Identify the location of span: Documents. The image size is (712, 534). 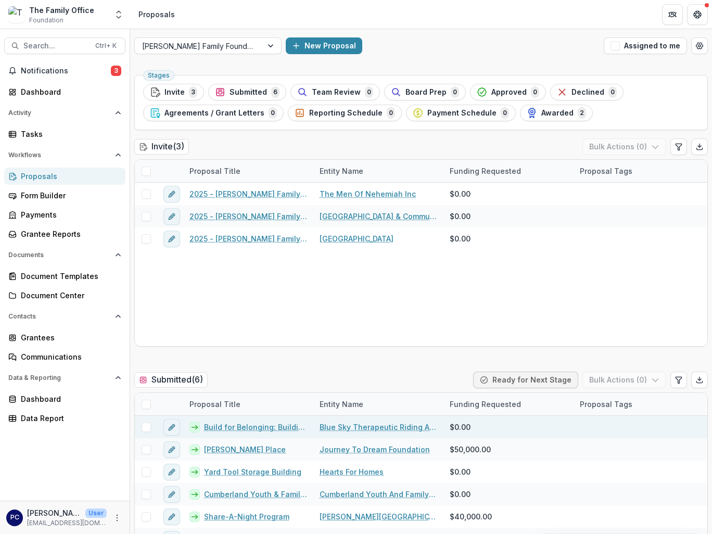
(59, 255).